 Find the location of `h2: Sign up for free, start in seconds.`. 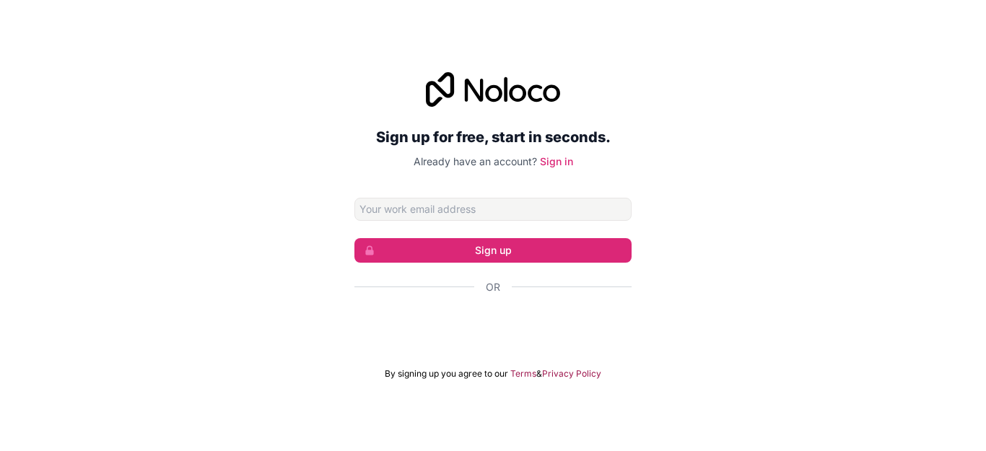

h2: Sign up for free, start in seconds. is located at coordinates (493, 137).